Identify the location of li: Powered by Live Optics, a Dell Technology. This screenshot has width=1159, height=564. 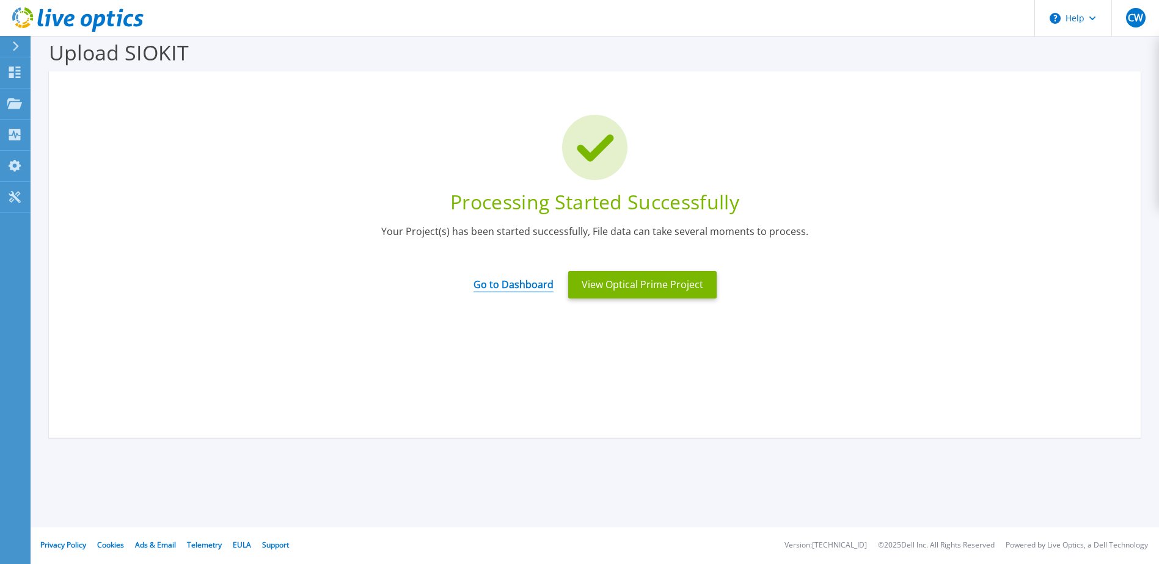
(1076, 546).